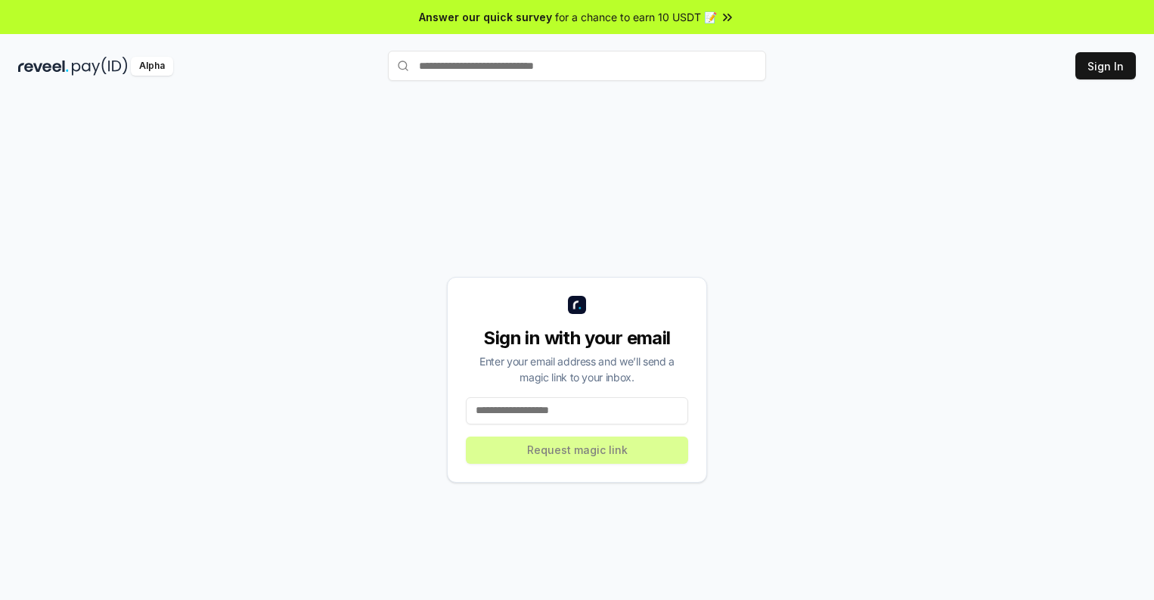 Image resolution: width=1154 pixels, height=600 pixels. What do you see at coordinates (43, 66) in the screenshot?
I see `img: reveel_dark` at bounding box center [43, 66].